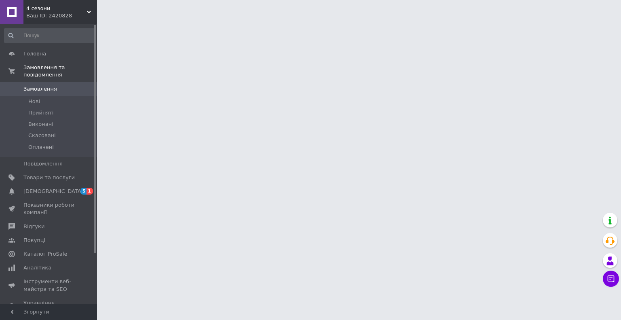 The image size is (621, 320). What do you see at coordinates (40, 89) in the screenshot?
I see `span: Замовлення` at bounding box center [40, 89].